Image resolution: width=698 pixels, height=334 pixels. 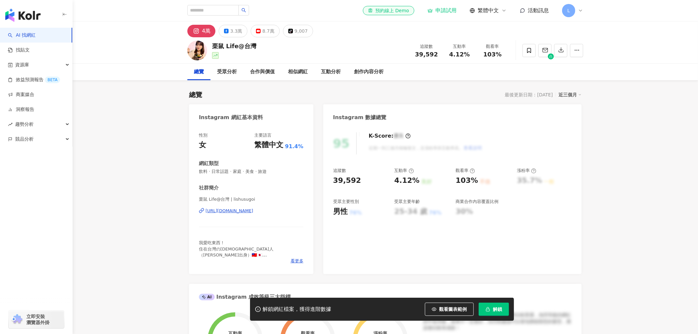 What do you see at coordinates (538, 10) in the screenshot?
I see `span: 活動訊息` at bounding box center [538, 10].